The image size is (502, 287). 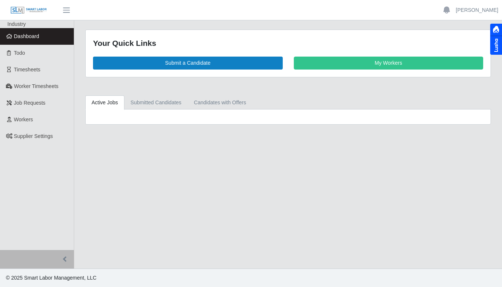 What do you see at coordinates (188, 63) in the screenshot?
I see `a: Submit a Candidate` at bounding box center [188, 63].